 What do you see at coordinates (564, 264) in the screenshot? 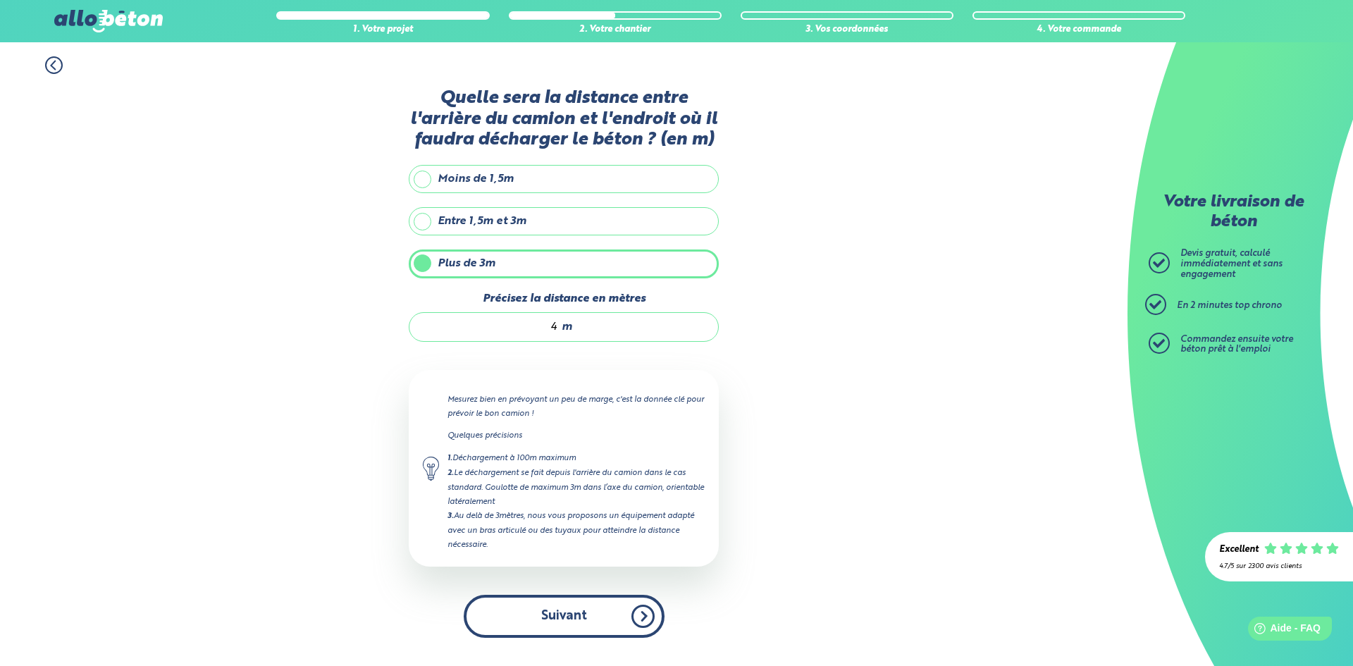
I see `label: Plus de 3m` at bounding box center [564, 264].